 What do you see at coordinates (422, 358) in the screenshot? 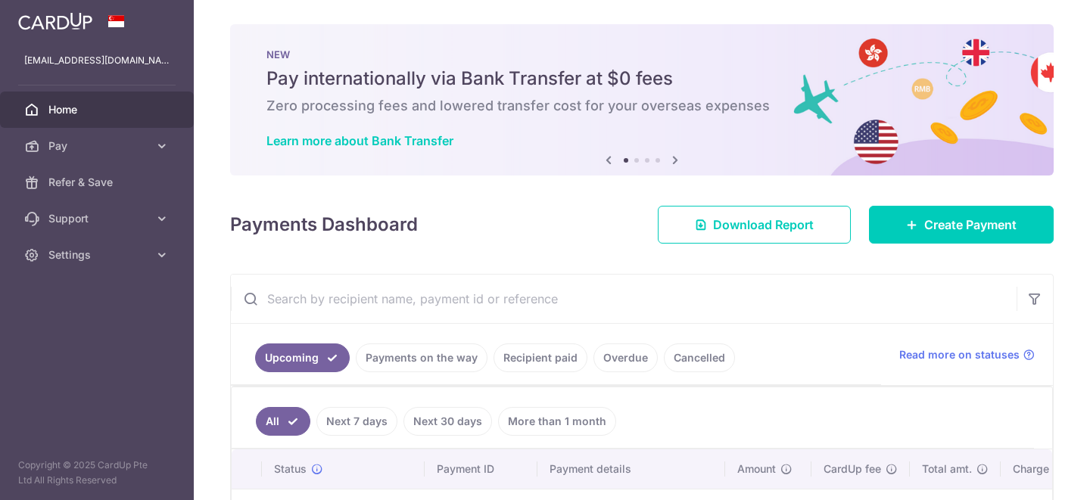
I see `a: Payments on the way` at bounding box center [422, 358].